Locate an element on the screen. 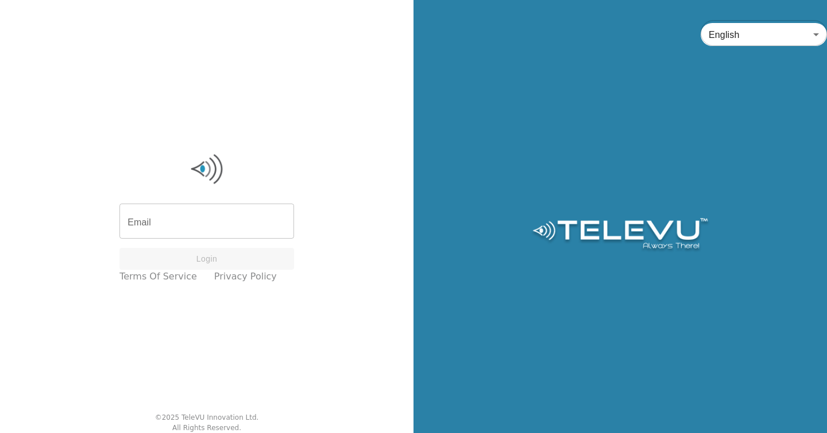 The image size is (827, 433). div: English is located at coordinates (764, 34).